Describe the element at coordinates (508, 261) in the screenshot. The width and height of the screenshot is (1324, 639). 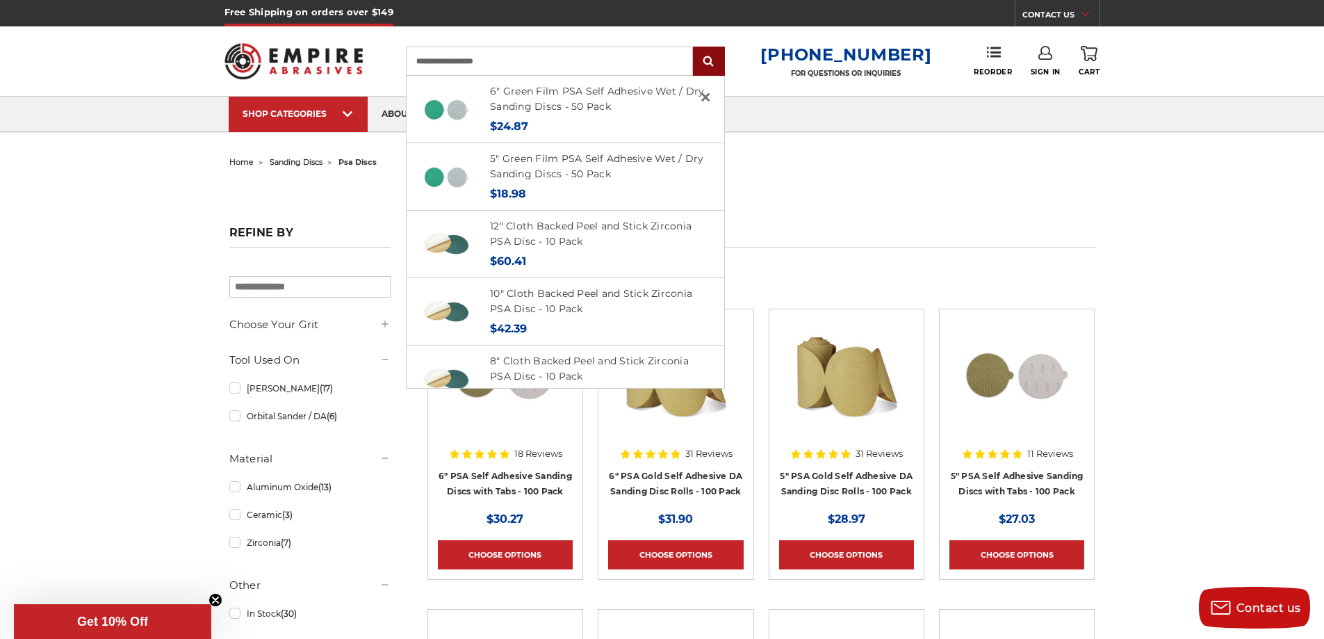
I see `span: $60.41` at that location.